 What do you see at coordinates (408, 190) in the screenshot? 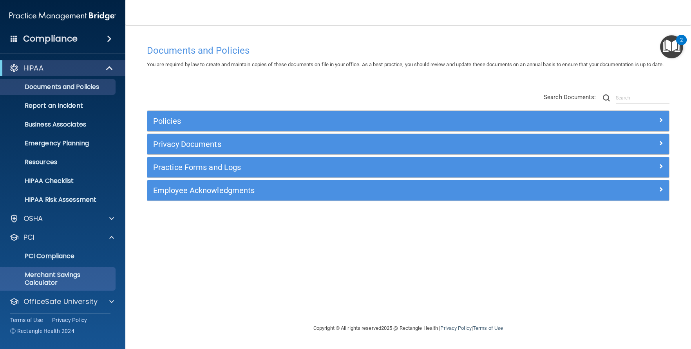
I see `a: Employee Acknowledgments` at bounding box center [408, 190].